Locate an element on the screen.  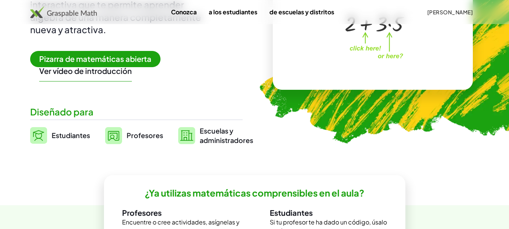
a: Escuelas yadministradores is located at coordinates (216, 135).